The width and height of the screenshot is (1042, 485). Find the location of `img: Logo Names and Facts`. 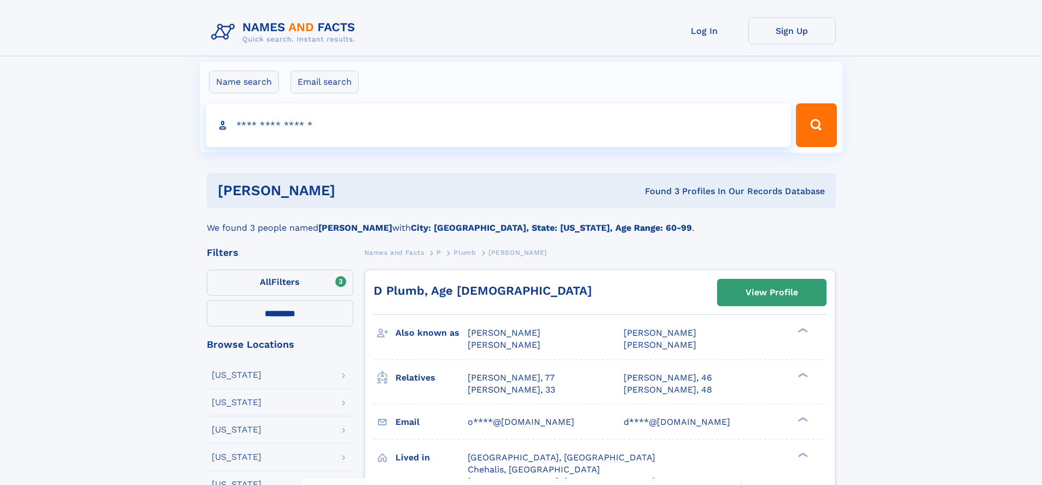

img: Logo Names and Facts is located at coordinates (286, 32).